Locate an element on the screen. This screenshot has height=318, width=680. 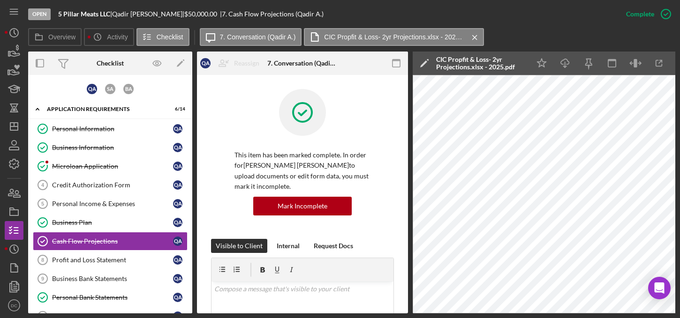
label: Overview is located at coordinates (62, 37).